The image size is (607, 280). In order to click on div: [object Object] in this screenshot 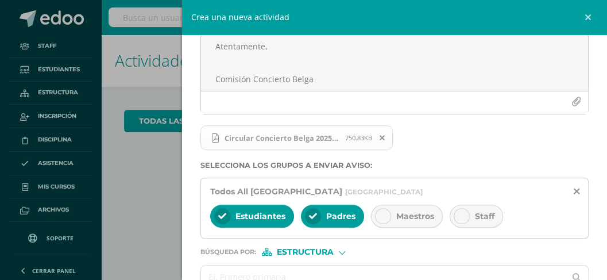, I will do `click(305, 252)`.